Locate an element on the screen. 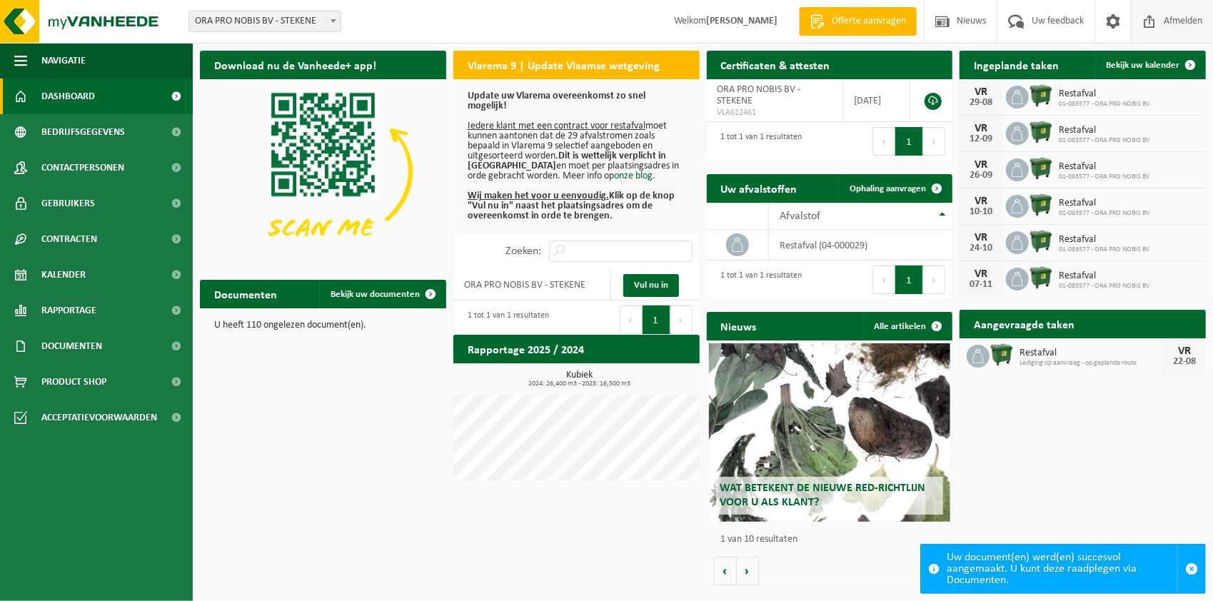 This screenshot has width=1213, height=601. a: Bekijk rapportage is located at coordinates (646, 377).